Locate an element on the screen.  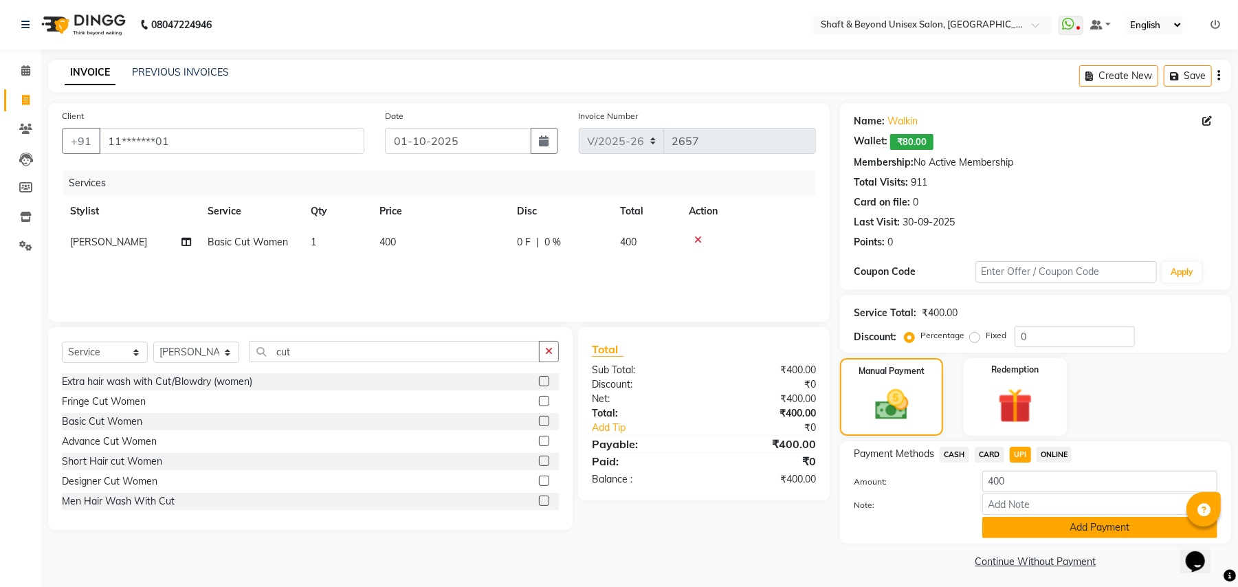
label: Manual Payment is located at coordinates (891, 371).